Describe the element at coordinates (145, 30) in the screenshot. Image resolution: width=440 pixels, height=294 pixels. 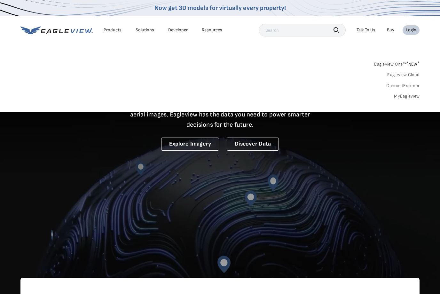
I see `div: Solutions` at that location.